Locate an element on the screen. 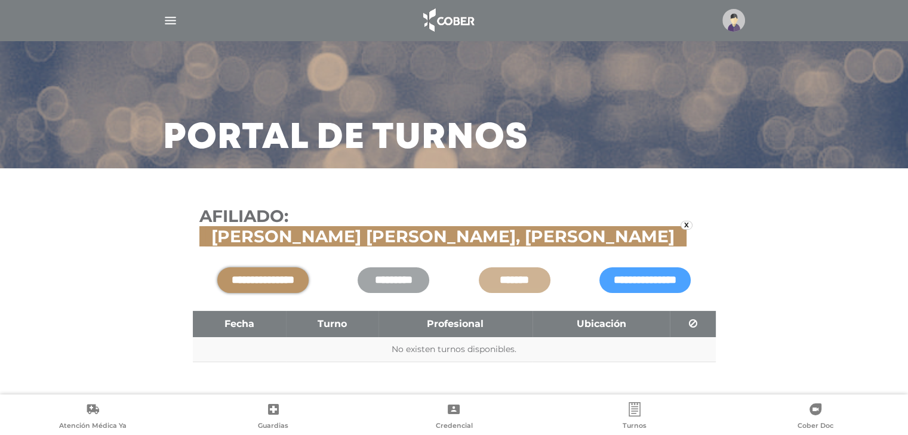 This screenshot has height=435, width=908. span: Guardias is located at coordinates (273, 427).